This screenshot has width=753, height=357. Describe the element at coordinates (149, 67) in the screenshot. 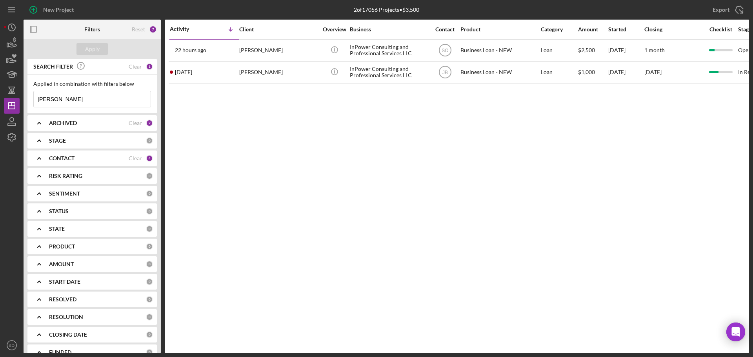

I see `div: 1` at that location.